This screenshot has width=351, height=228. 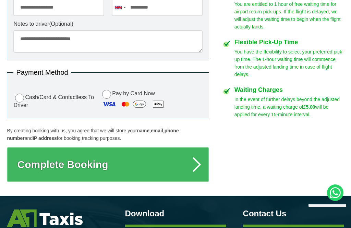 I want to click on label: Pay by Card Now, so click(x=152, y=100).